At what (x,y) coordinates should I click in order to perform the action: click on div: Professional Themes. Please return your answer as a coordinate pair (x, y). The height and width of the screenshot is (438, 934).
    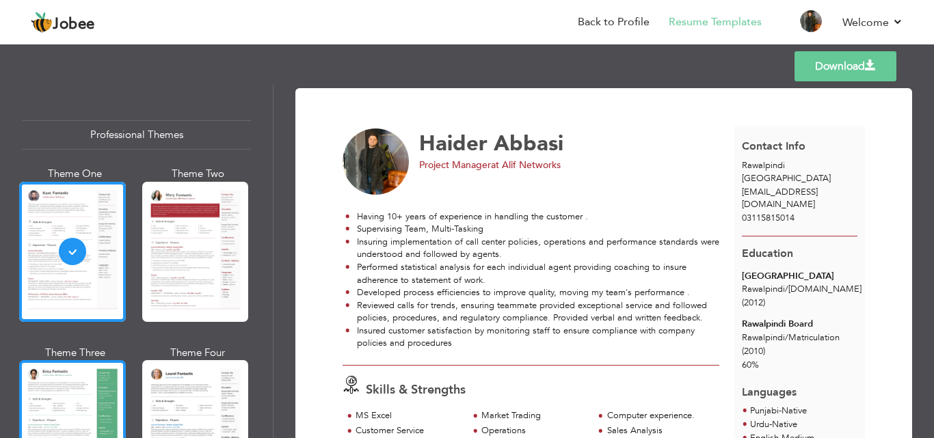
    Looking at the image, I should click on (136, 135).